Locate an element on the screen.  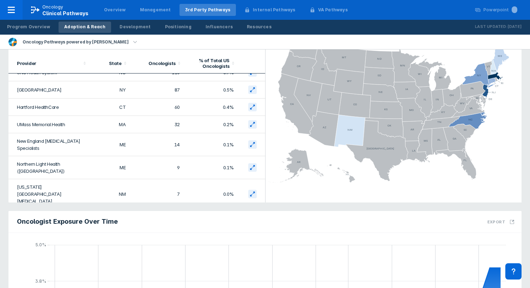
td: 0.2% is located at coordinates (211, 124).